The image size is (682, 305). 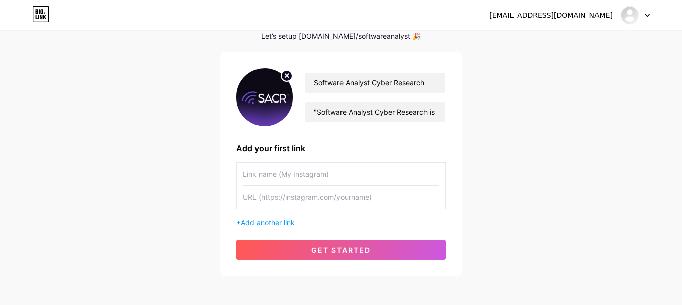 I want to click on div: Add your first link, so click(x=341, y=148).